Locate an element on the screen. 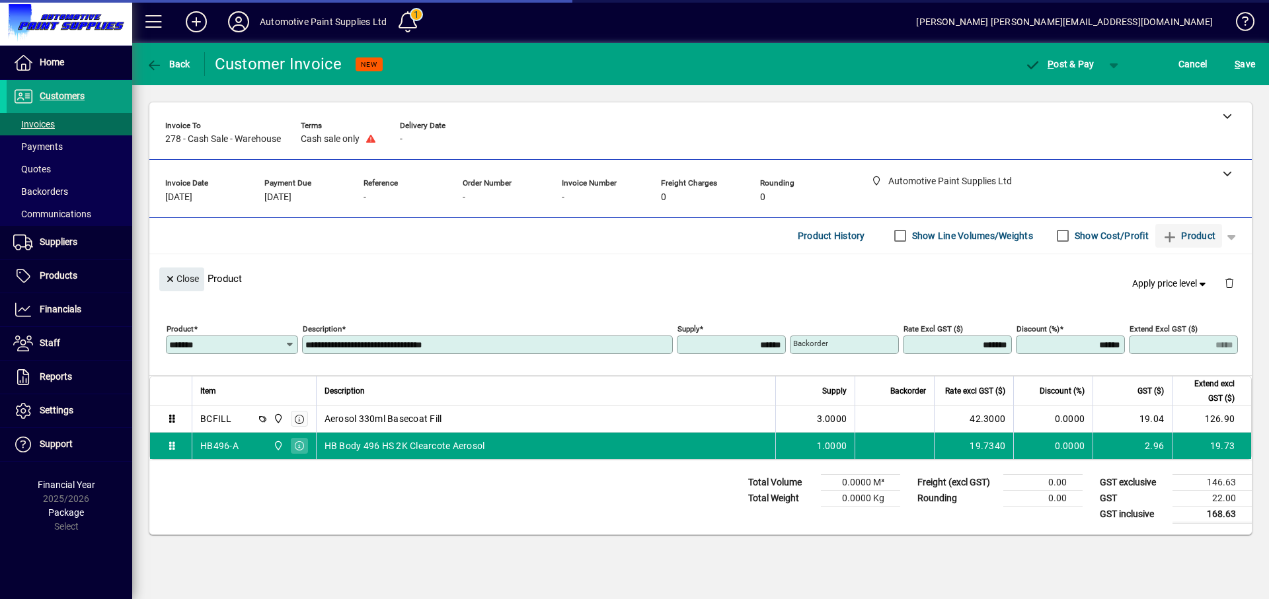  td: 0.0000 is located at coordinates (1053, 420).